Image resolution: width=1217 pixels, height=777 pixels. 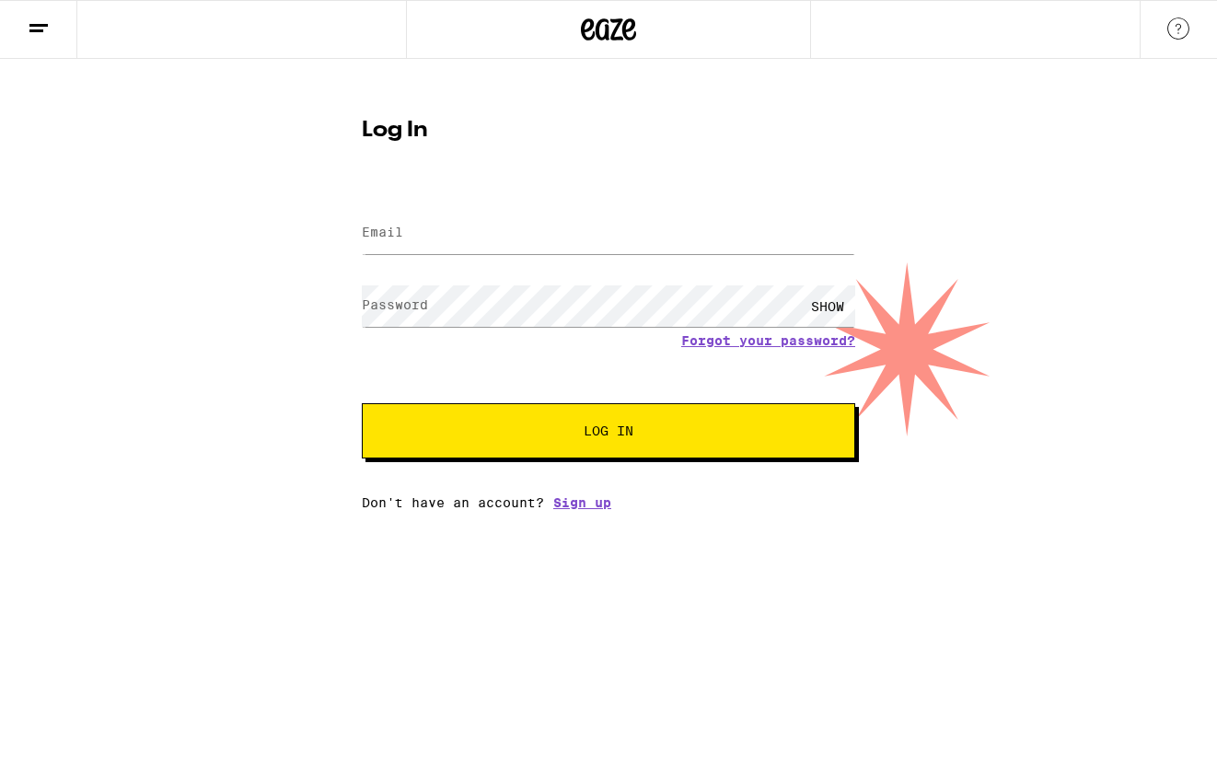 What do you see at coordinates (609, 131) in the screenshot?
I see `h1: Log In` at bounding box center [609, 131].